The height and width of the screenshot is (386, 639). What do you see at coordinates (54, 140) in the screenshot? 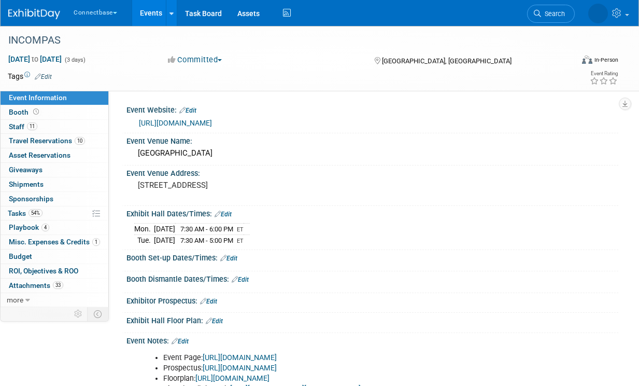
I see `a: Travel Reservations10` at bounding box center [54, 140].